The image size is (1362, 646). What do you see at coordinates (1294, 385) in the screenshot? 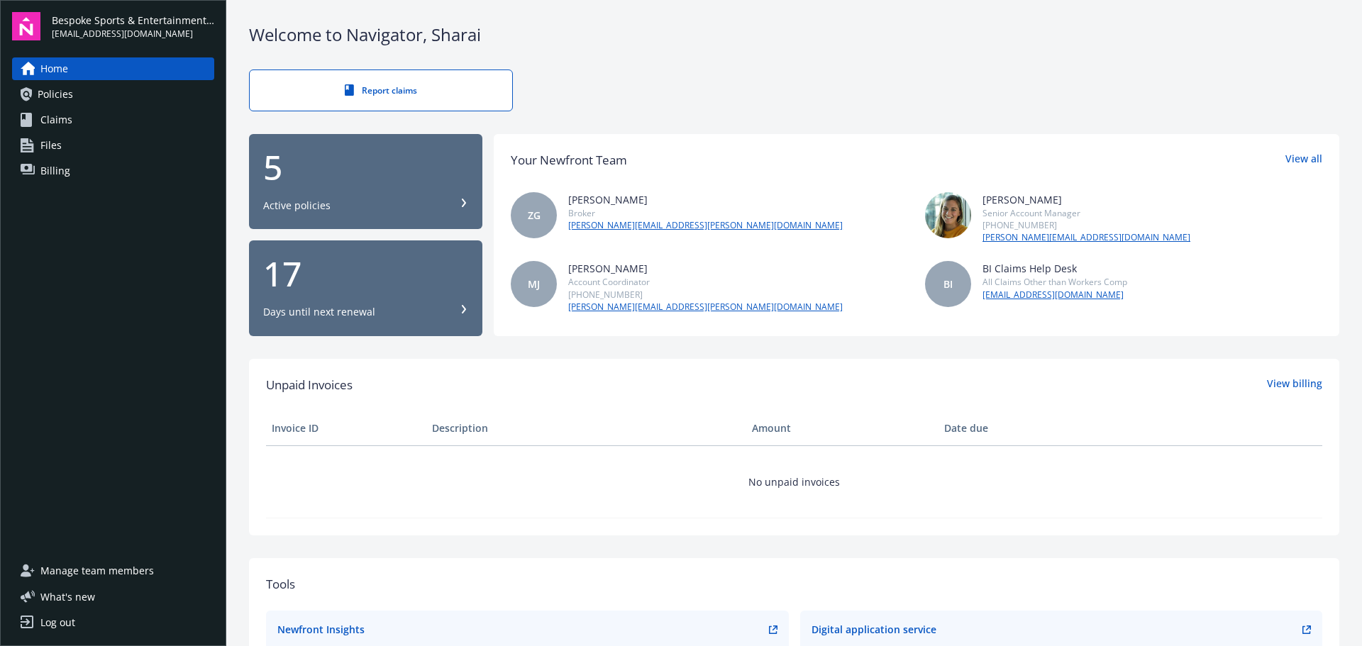
I see `a: View billing` at bounding box center [1294, 385].